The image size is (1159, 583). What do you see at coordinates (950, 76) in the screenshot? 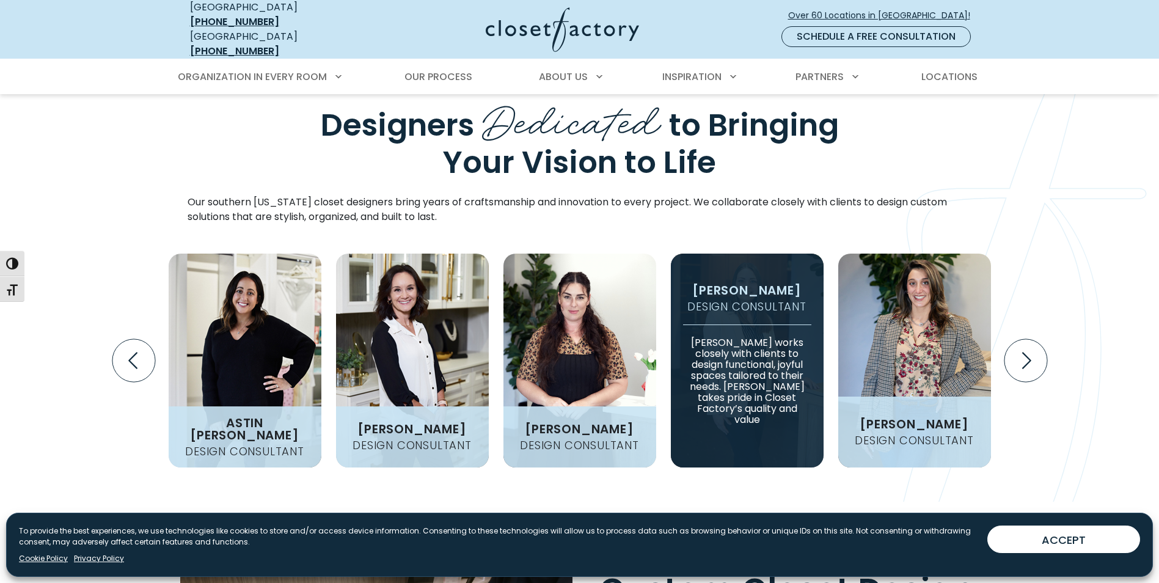
I see `span: Locations` at bounding box center [950, 76].